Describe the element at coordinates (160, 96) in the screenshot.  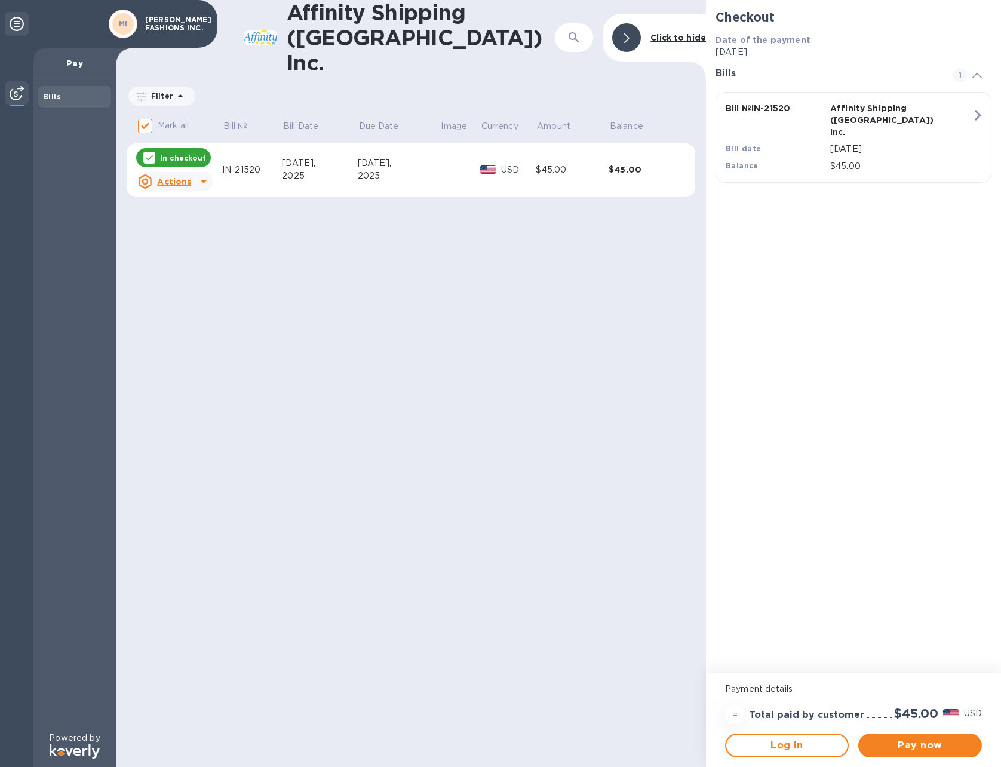
I see `p: Filter` at that location.